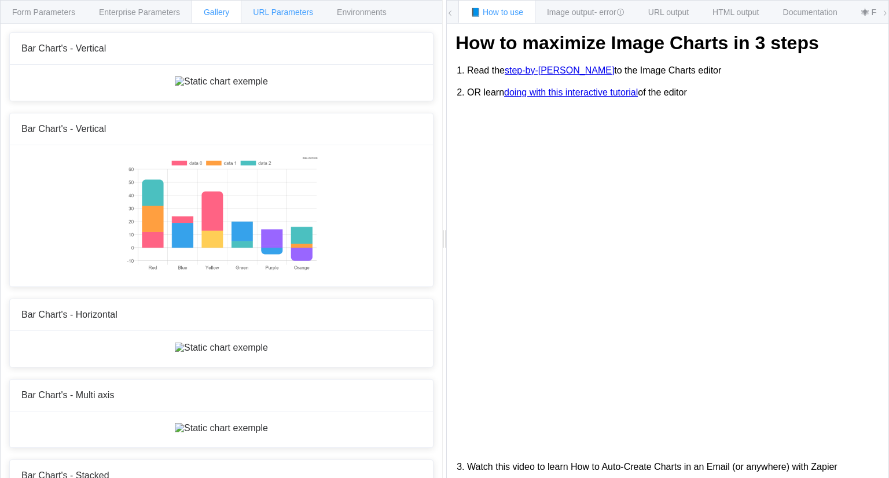 Image resolution: width=889 pixels, height=478 pixels. Describe the element at coordinates (496, 12) in the screenshot. I see `span: 📘 How to use` at that location.